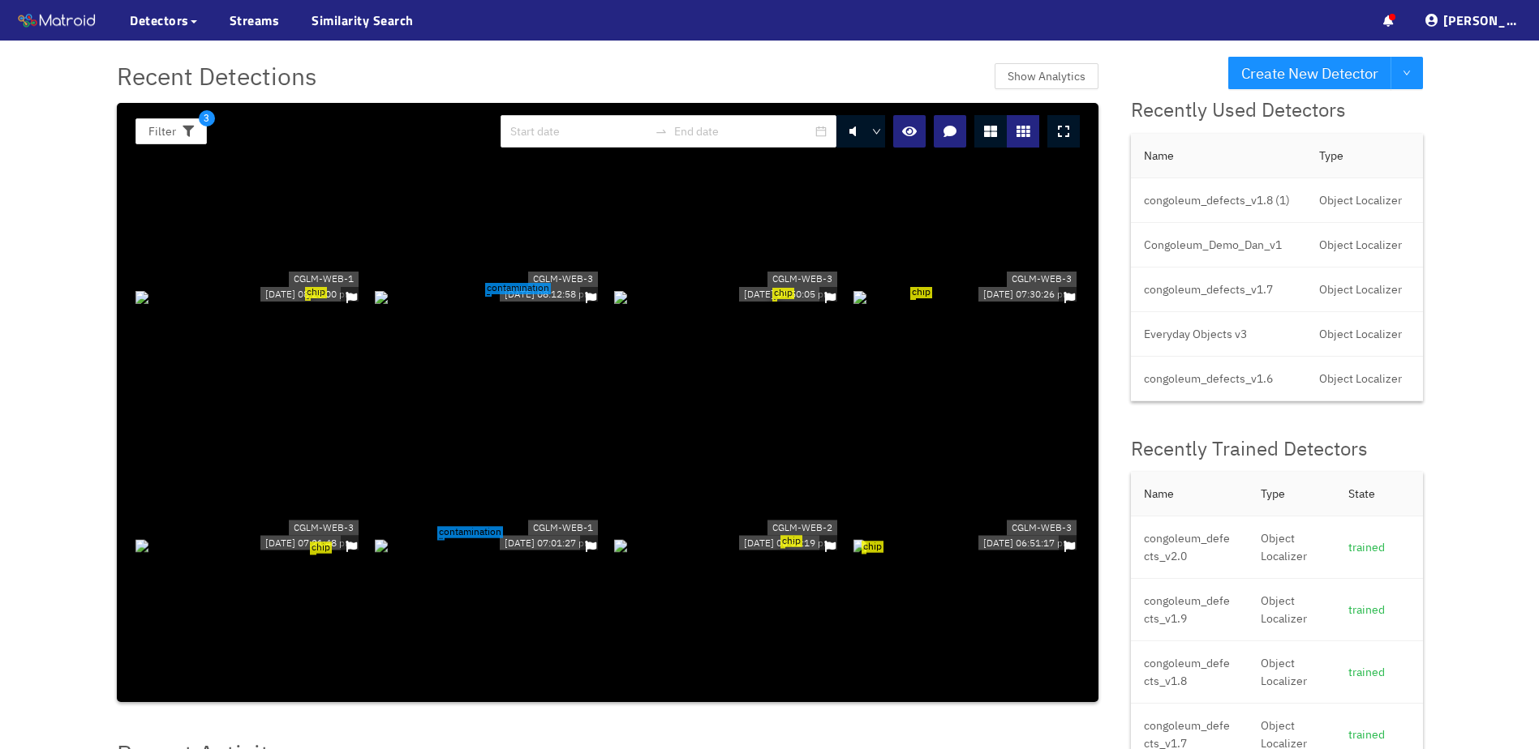 The height and width of the screenshot is (749, 1539). What do you see at coordinates (255, 20) in the screenshot?
I see `a: Streams` at bounding box center [255, 20].